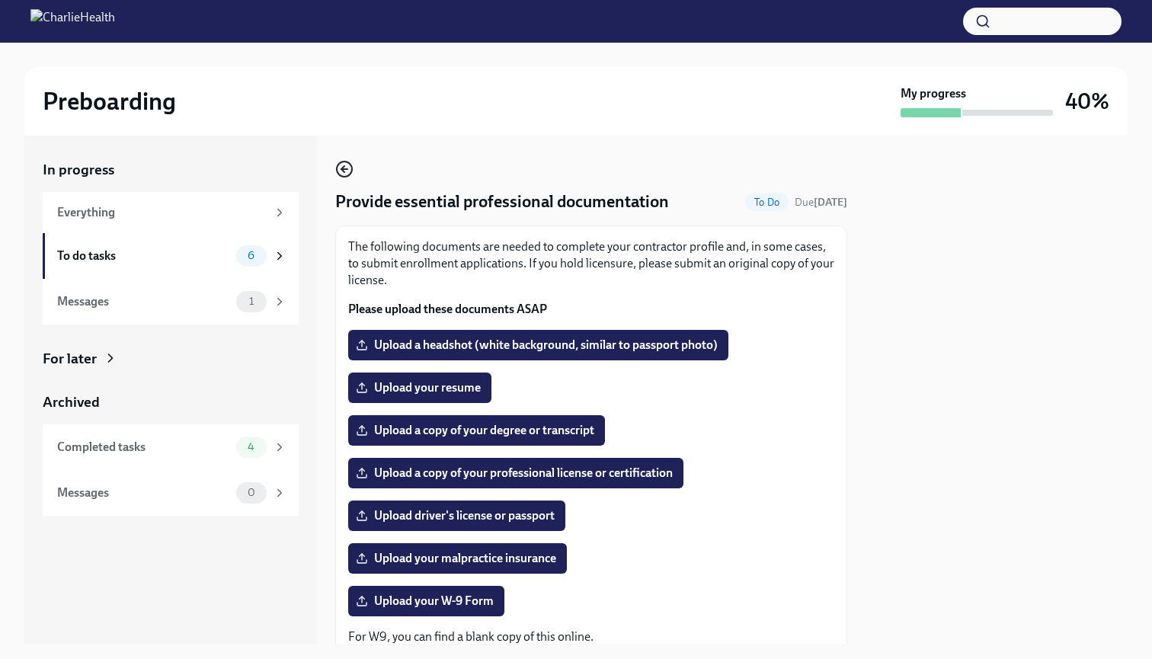 The width and height of the screenshot is (1152, 659). What do you see at coordinates (109, 101) in the screenshot?
I see `h2: Preboarding` at bounding box center [109, 101].